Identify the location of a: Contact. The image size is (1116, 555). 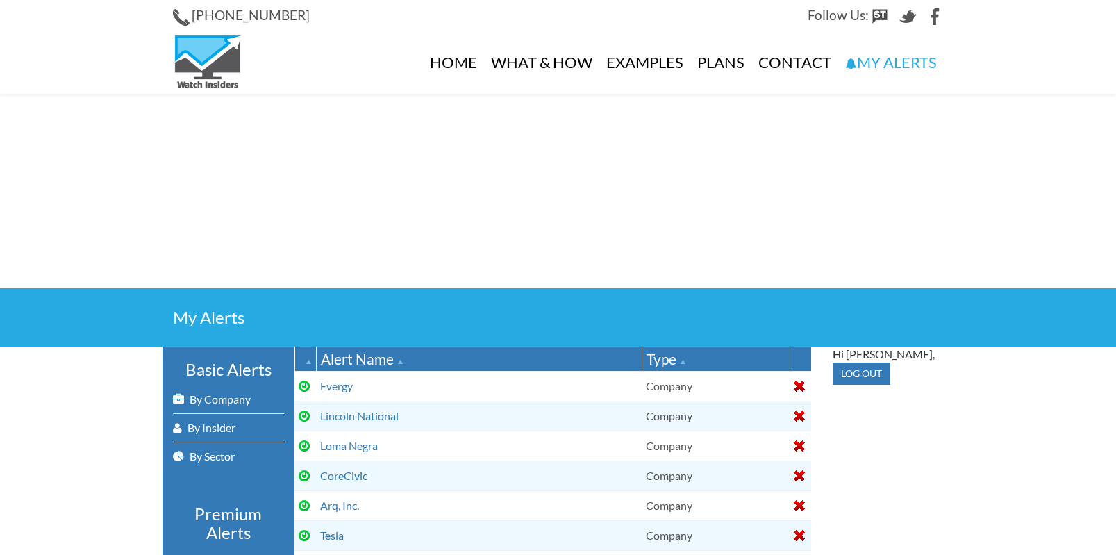
(795, 63).